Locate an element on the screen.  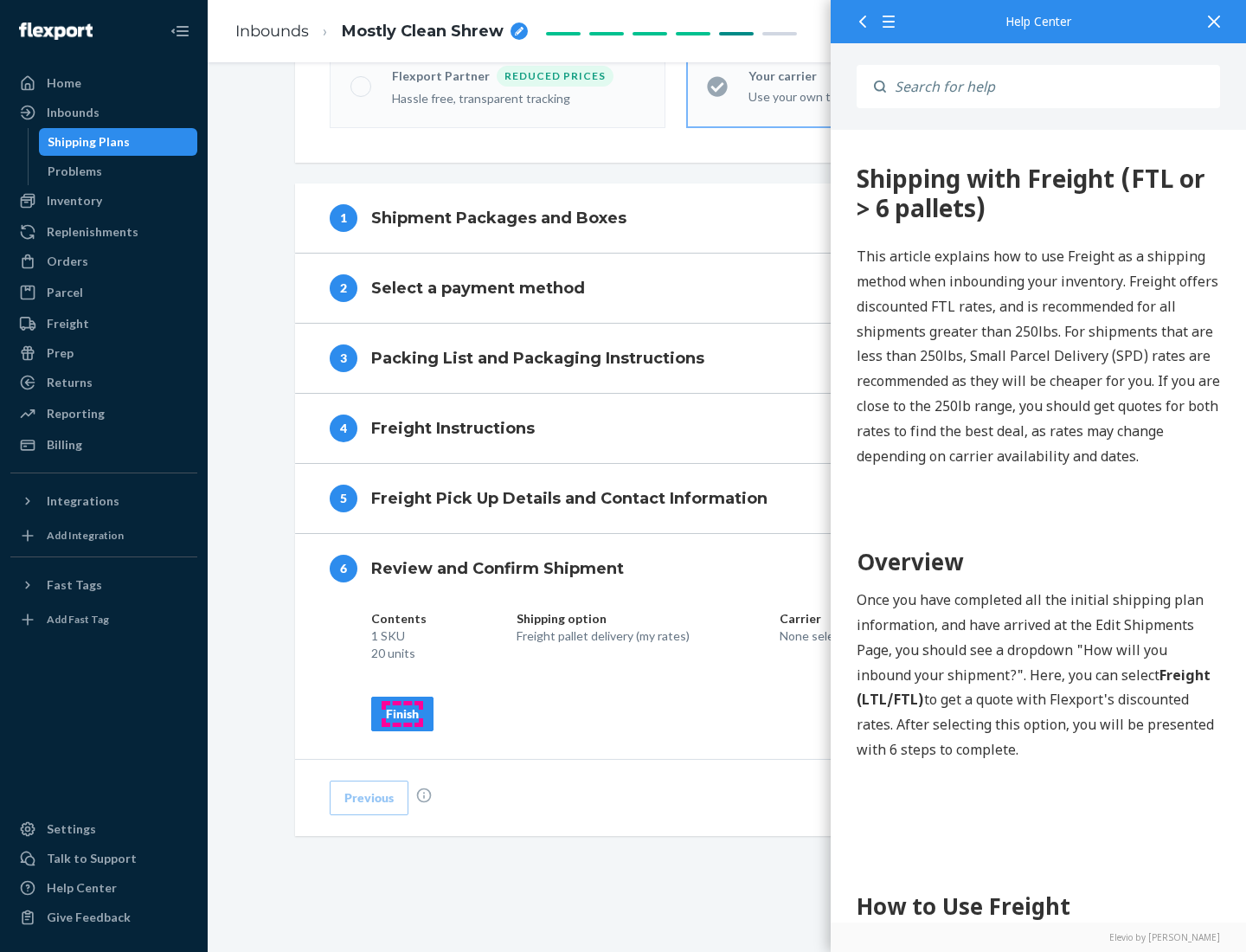
h1: Overview is located at coordinates (208, 432).